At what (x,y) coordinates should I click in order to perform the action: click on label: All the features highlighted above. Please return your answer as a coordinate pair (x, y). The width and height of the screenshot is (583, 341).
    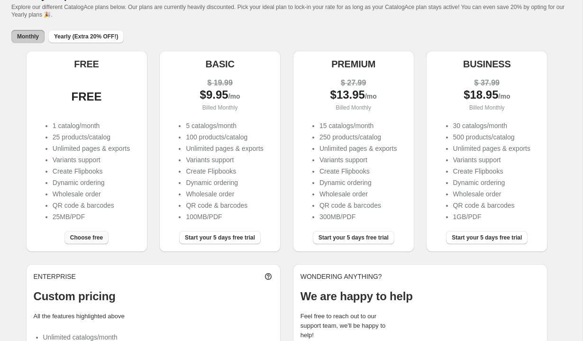
    Looking at the image, I should click on (79, 315).